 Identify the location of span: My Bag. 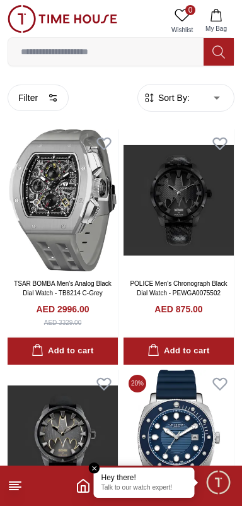
(216, 28).